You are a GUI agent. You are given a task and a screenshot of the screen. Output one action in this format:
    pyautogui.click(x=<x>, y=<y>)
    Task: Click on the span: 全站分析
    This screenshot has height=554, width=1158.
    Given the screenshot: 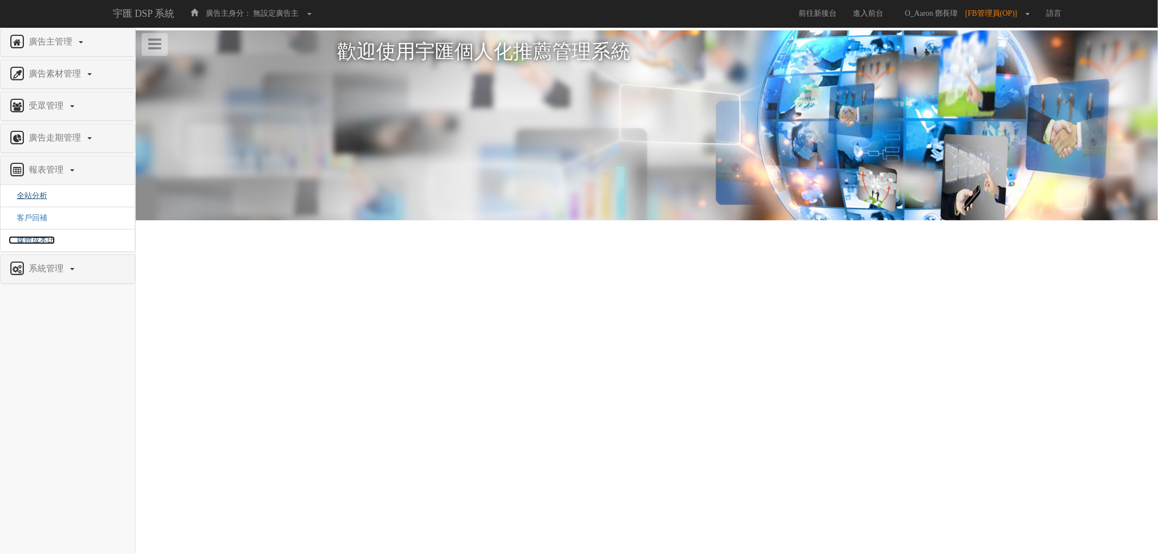 What is the action you would take?
    pyautogui.click(x=28, y=195)
    